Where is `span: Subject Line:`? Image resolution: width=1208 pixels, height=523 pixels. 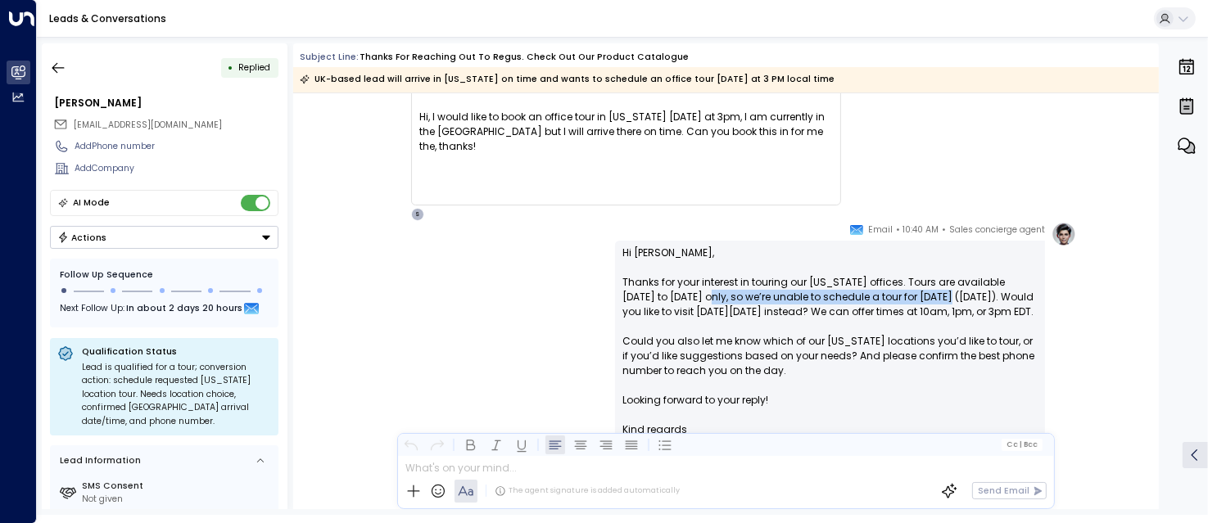
span: Subject Line: is located at coordinates (329, 56).